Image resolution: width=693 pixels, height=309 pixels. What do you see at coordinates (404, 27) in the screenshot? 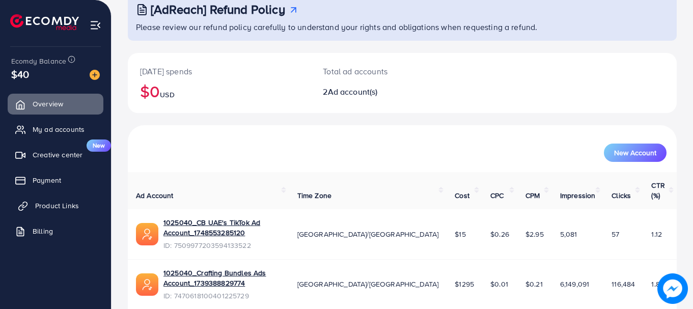
I see `p: Please review our refund policy carefully to understand your rights and obligations when requesti...` at bounding box center [404, 27].